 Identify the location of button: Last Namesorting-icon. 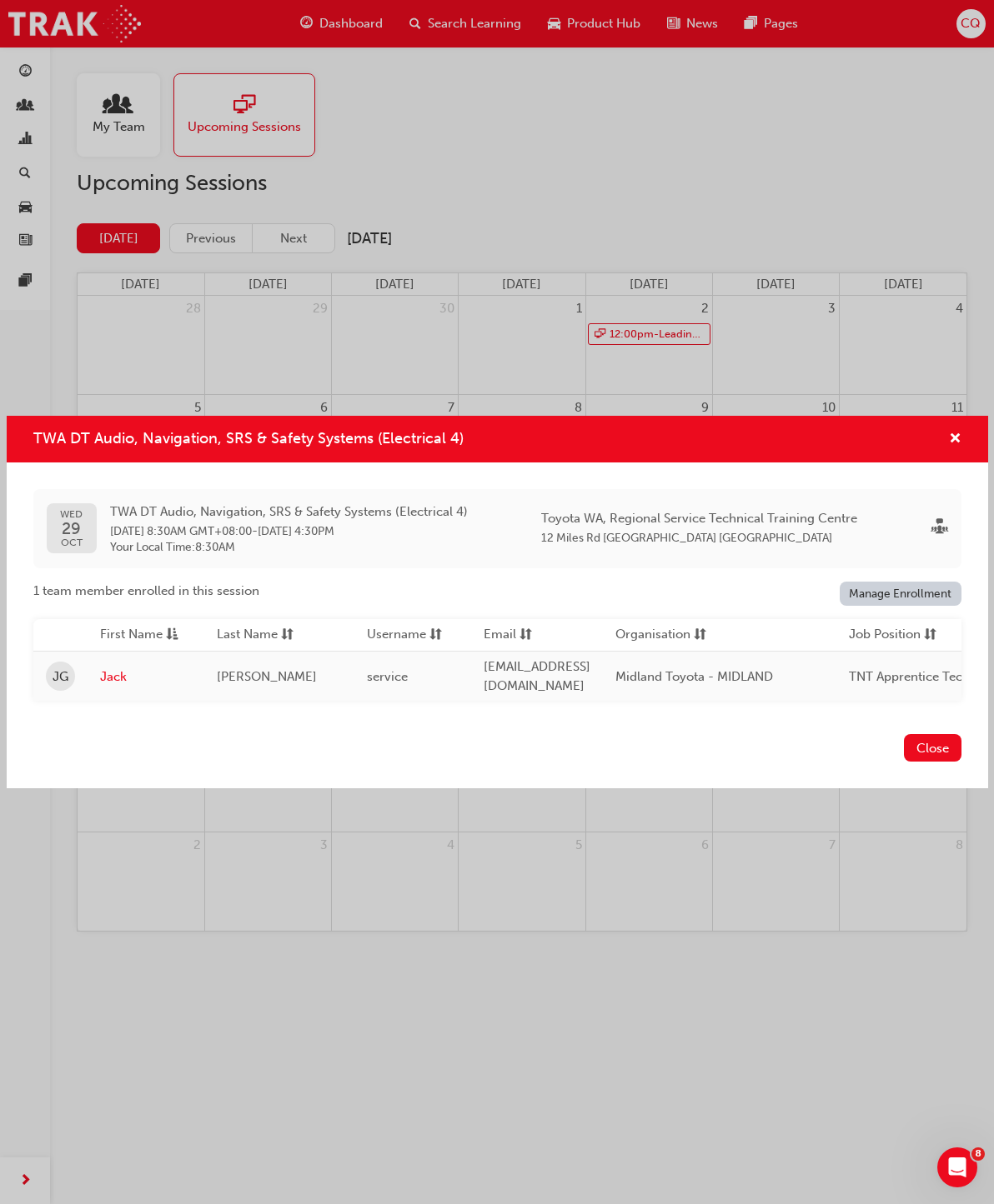
(263, 635).